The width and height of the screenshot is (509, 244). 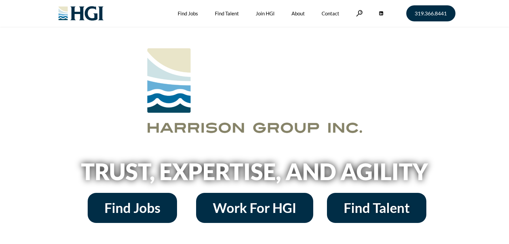 What do you see at coordinates (132, 208) in the screenshot?
I see `a: Find Jobs` at bounding box center [132, 208].